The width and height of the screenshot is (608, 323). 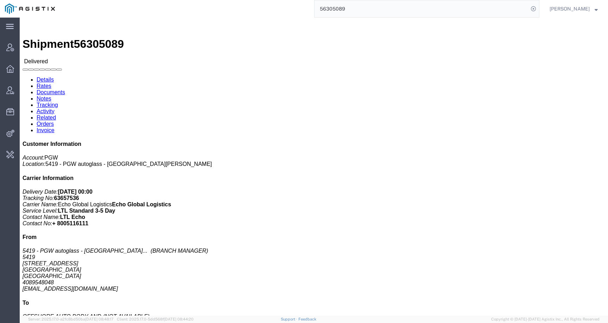 What do you see at coordinates (569, 9) in the screenshot?
I see `span: Kate Petrenko` at bounding box center [569, 9].